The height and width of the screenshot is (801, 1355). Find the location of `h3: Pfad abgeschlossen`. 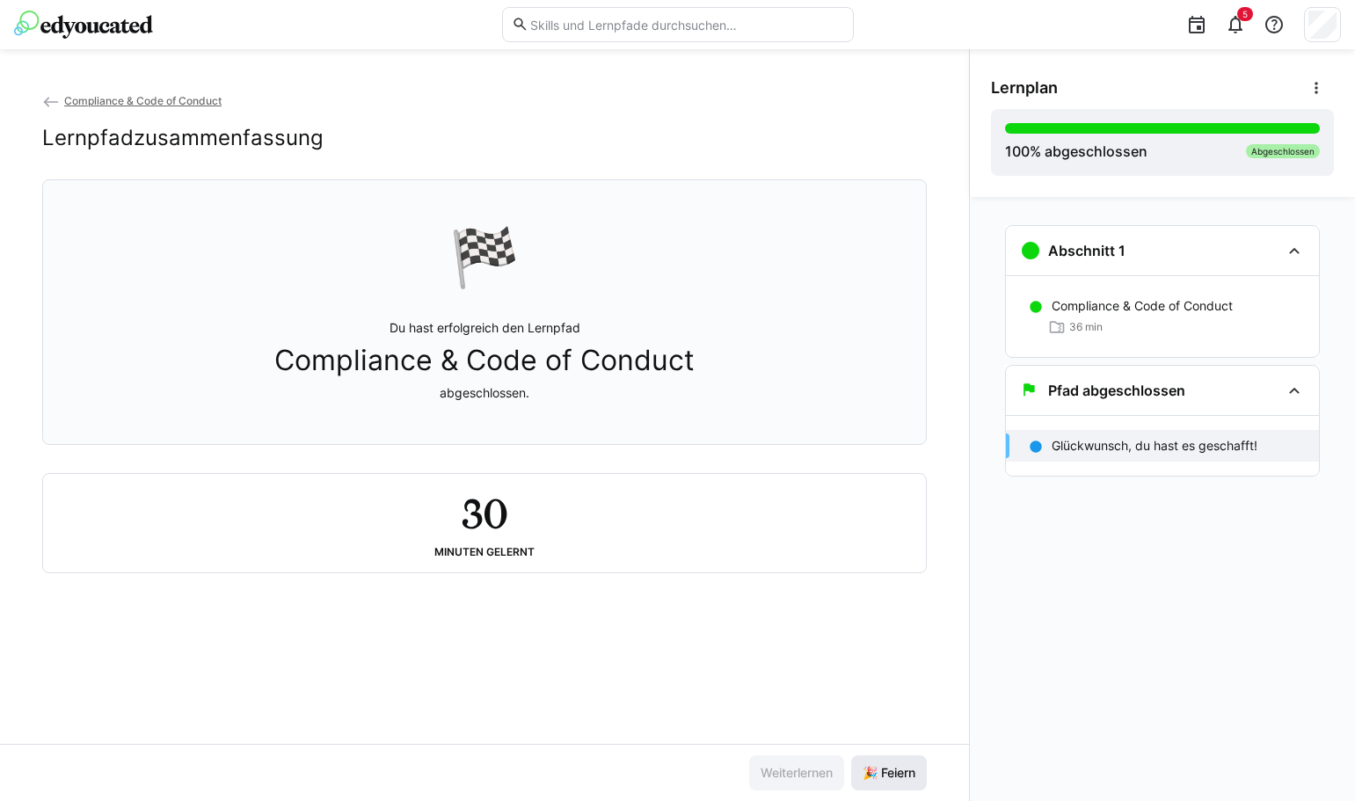

h3: Pfad abgeschlossen is located at coordinates (1116, 390).